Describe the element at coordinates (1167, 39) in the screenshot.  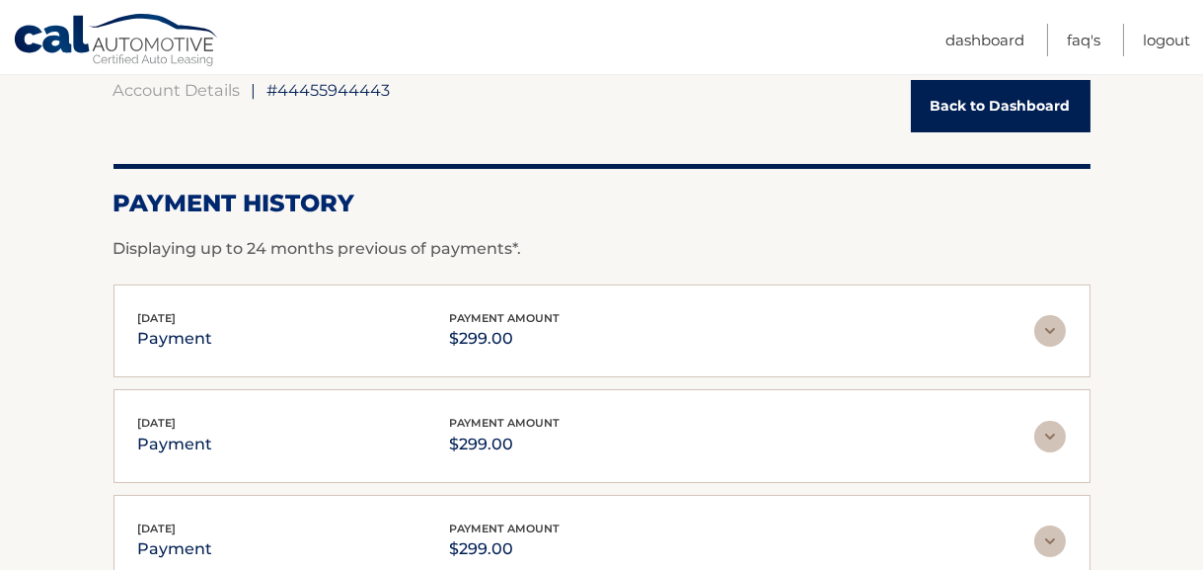
I see `a: Logout` at that location.